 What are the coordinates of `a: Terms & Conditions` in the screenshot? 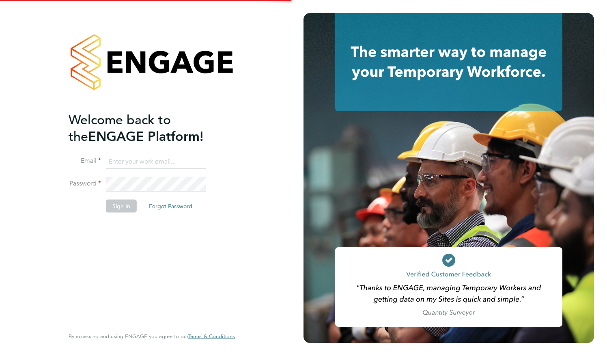 It's located at (212, 337).